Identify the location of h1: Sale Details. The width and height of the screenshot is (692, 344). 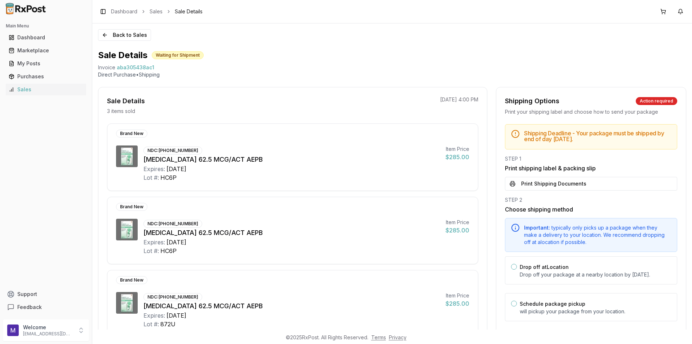
(123, 55).